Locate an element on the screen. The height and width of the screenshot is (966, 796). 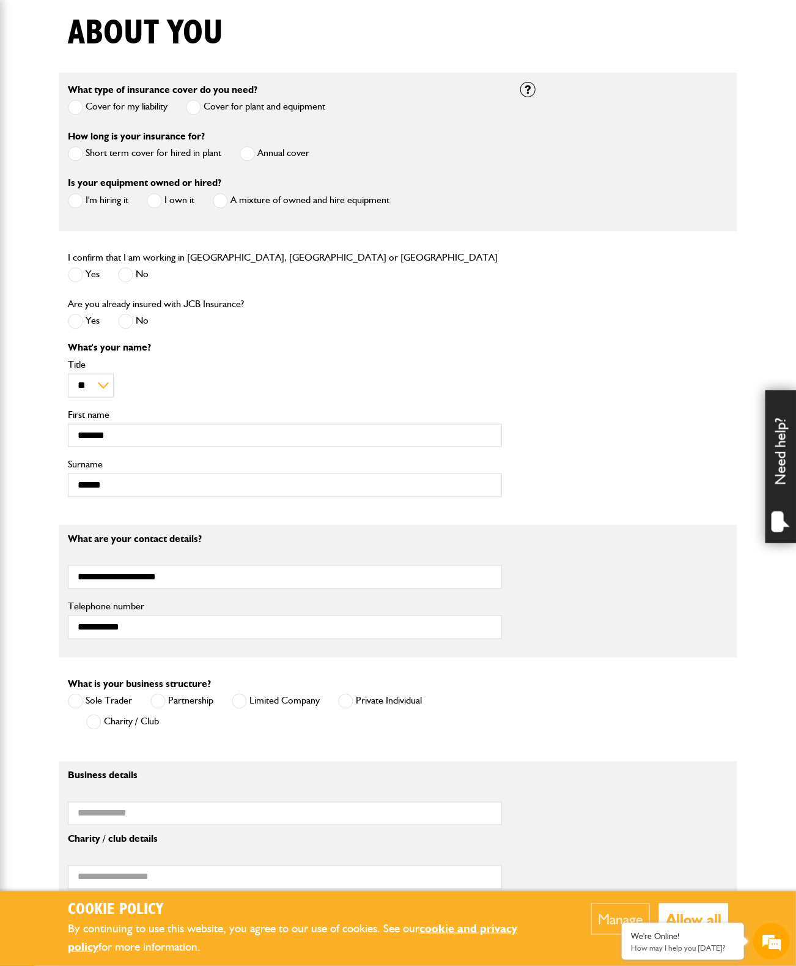
label: Telephone number is located at coordinates (285, 606).